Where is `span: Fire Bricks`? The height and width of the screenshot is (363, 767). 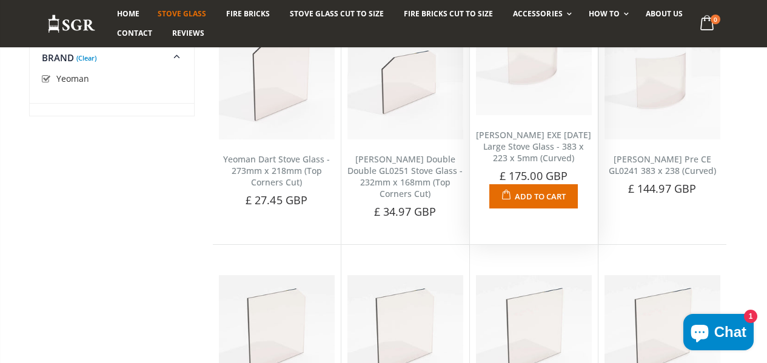 span: Fire Bricks is located at coordinates (248, 13).